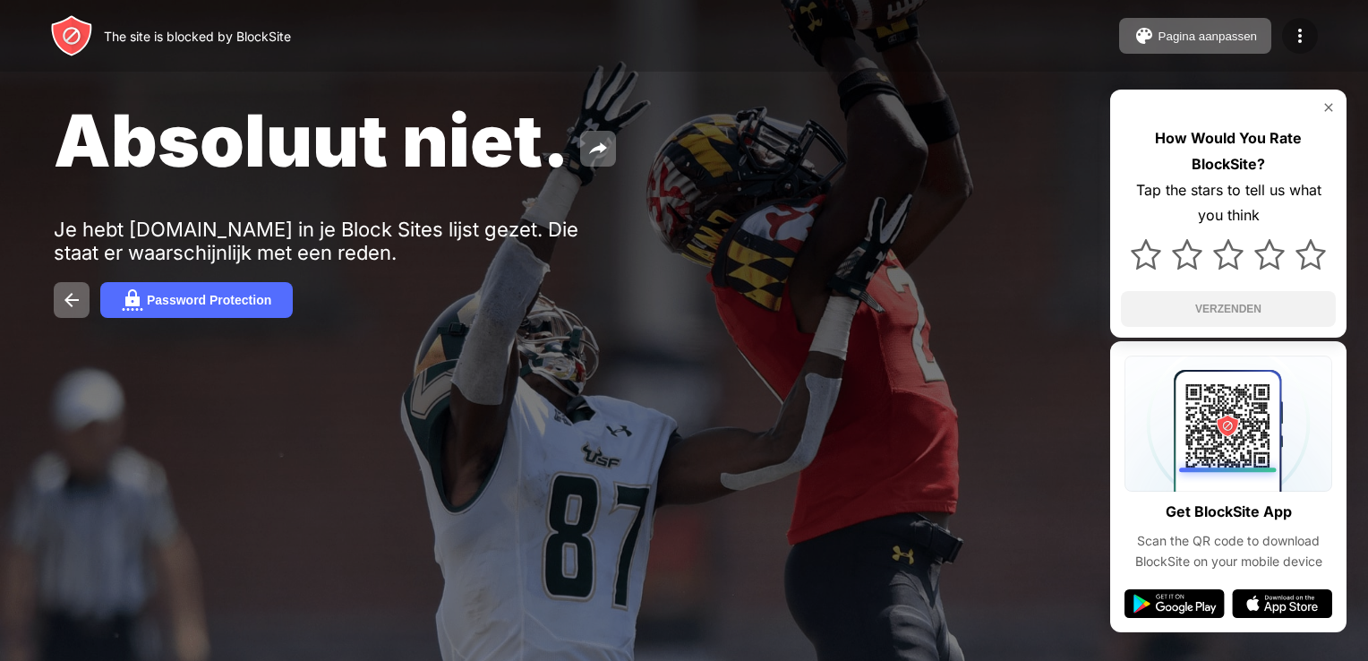  Describe the element at coordinates (1144, 36) in the screenshot. I see `img: pallet.svg` at that location.